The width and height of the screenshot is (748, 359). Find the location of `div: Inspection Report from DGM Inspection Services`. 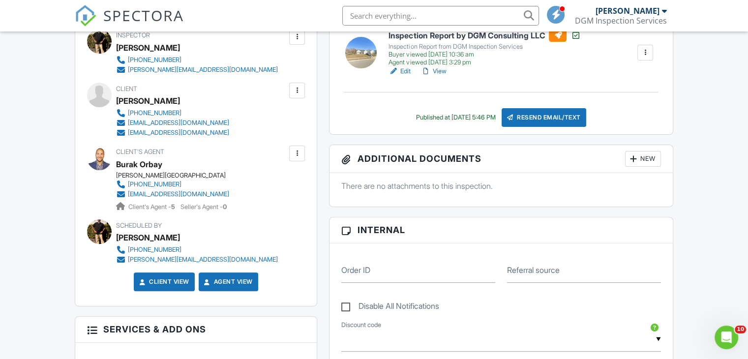

div: Inspection Report from DGM Inspection Services is located at coordinates (484, 47).